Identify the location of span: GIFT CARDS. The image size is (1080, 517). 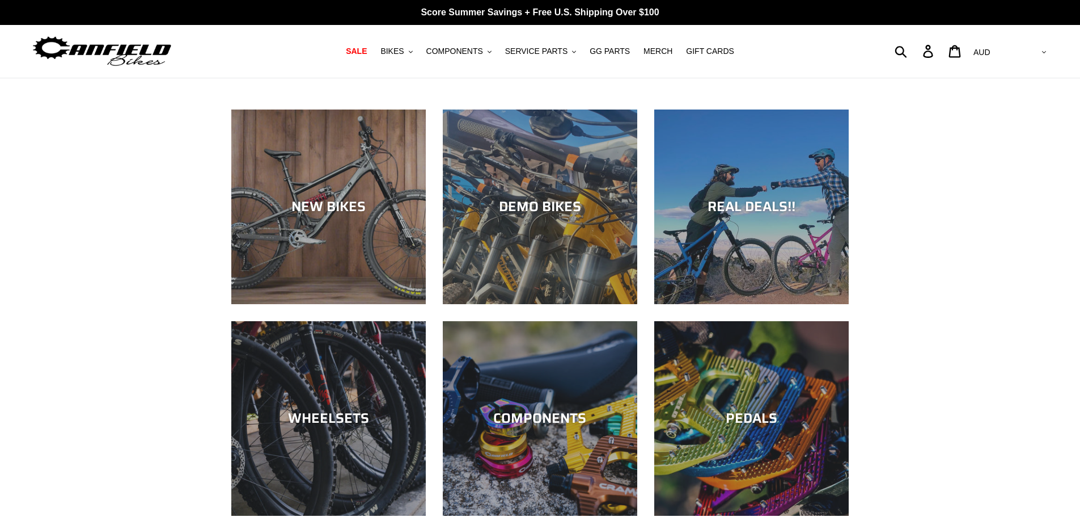
(710, 51).